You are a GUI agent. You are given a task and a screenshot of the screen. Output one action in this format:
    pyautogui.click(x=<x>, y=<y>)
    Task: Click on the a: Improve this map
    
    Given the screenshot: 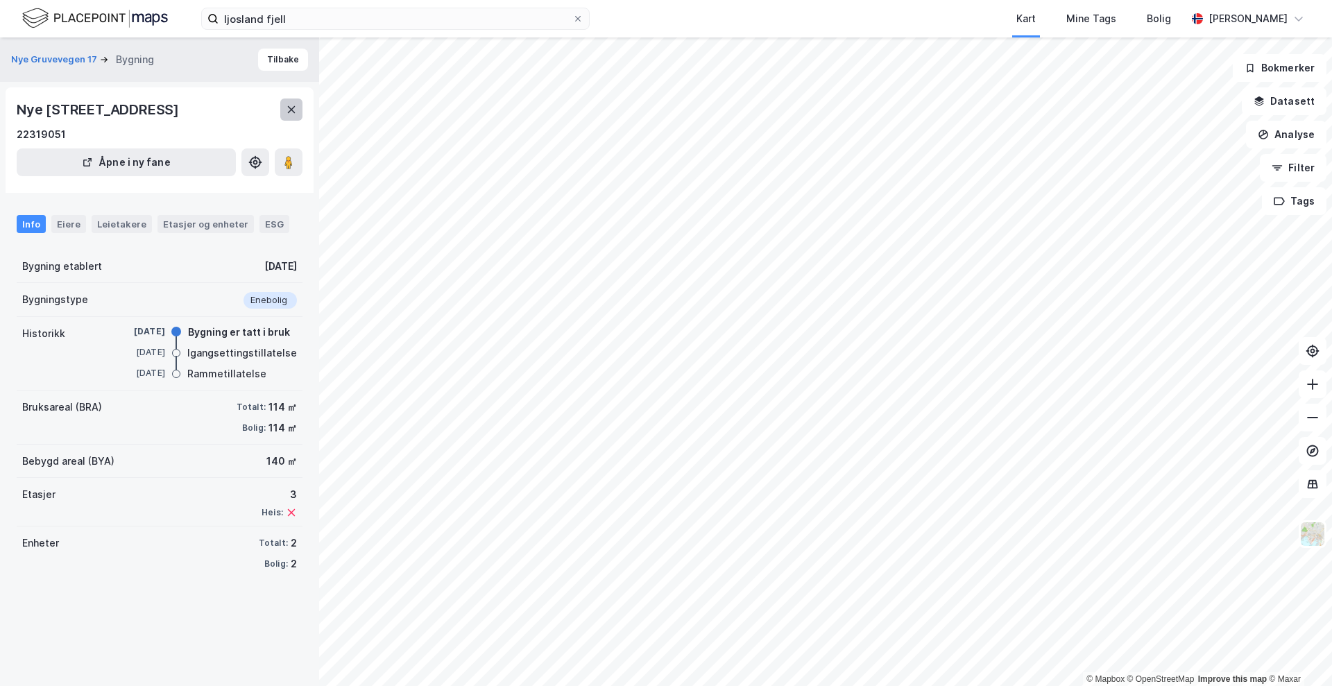 What is the action you would take?
    pyautogui.click(x=1232, y=679)
    